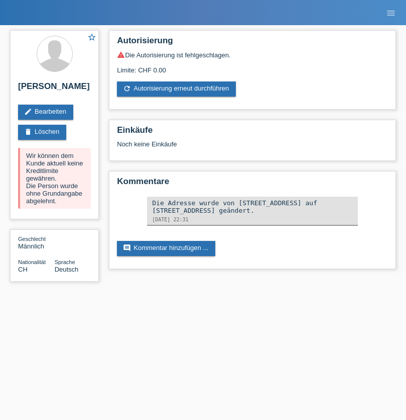  Describe the element at coordinates (65, 262) in the screenshot. I see `span: Sprache` at that location.